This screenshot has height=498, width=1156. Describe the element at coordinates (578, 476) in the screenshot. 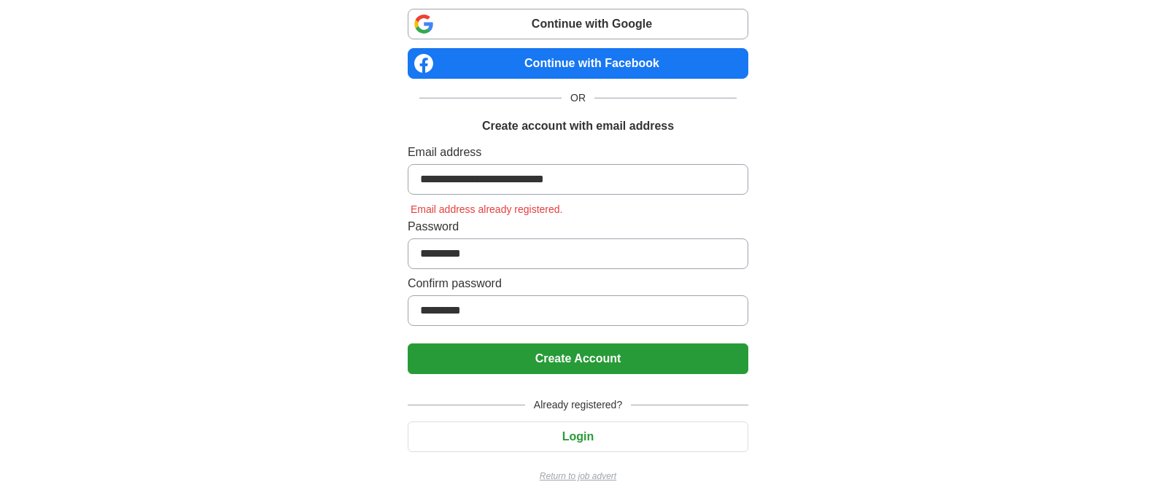

I see `p: Return to job advert` at that location.